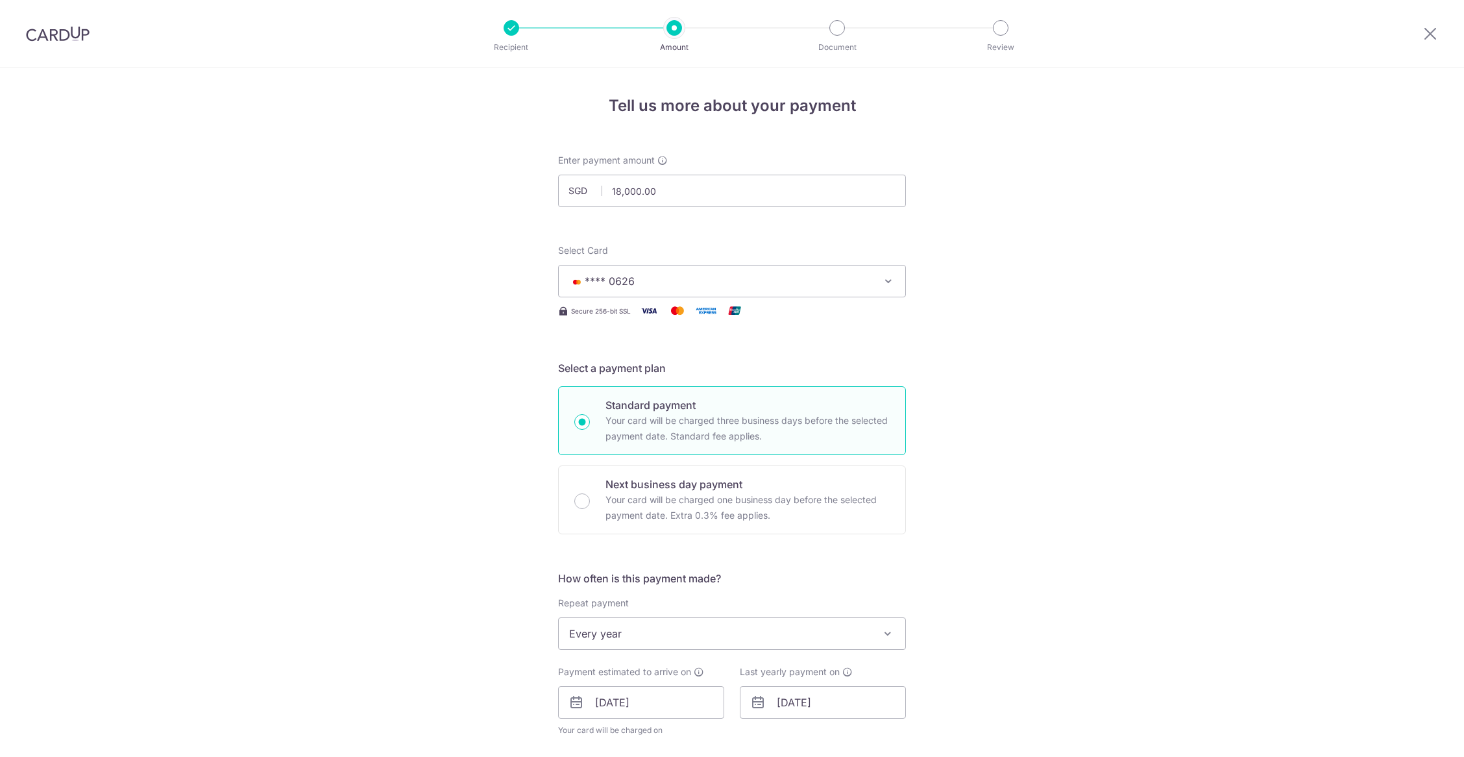  I want to click on span: Every year, so click(732, 633).